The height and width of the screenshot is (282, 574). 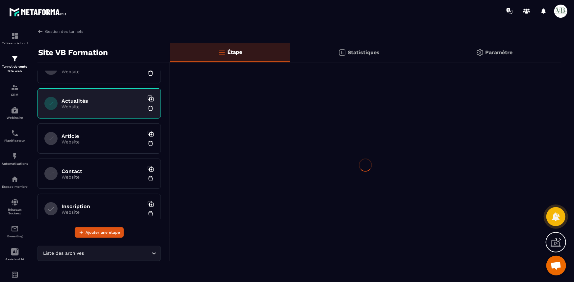 I want to click on p: Site VB Formation, so click(x=73, y=53).